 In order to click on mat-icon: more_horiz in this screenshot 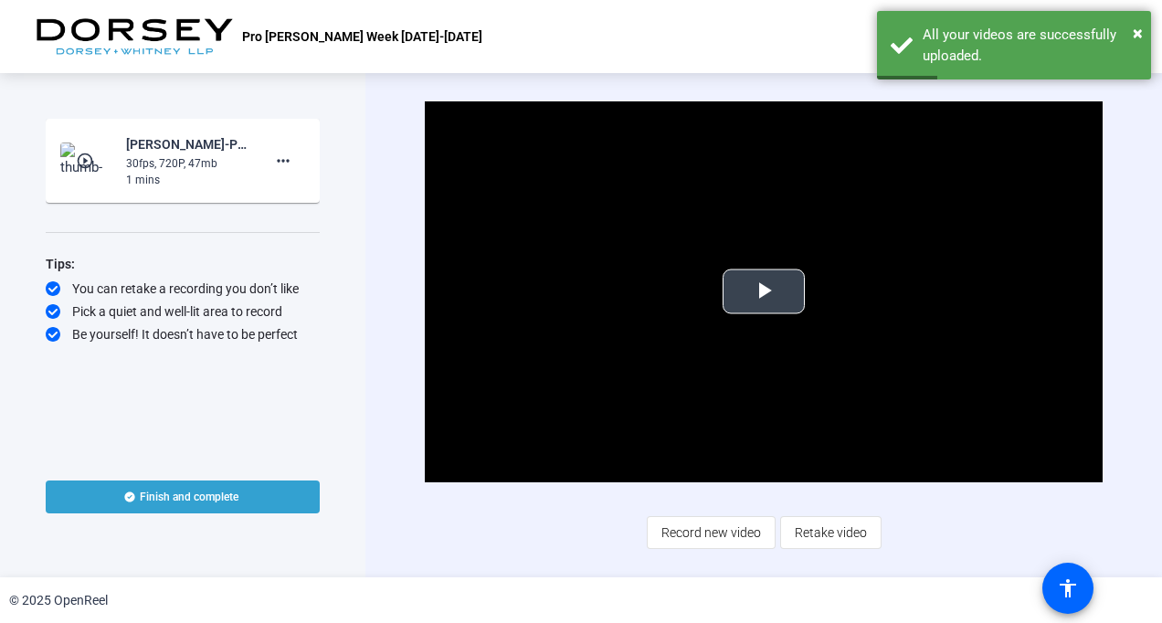, I will do `click(283, 161)`.